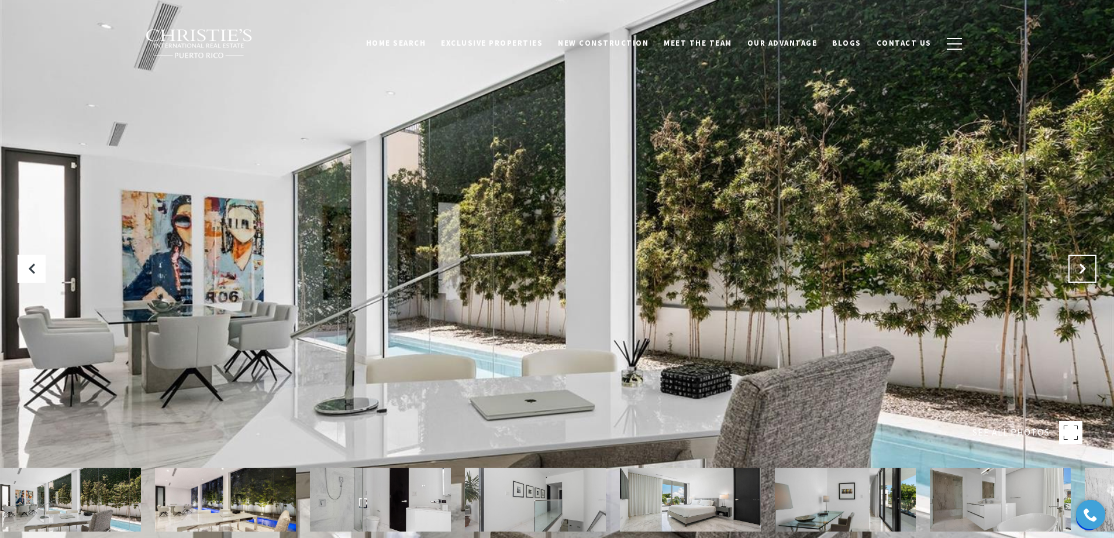 The width and height of the screenshot is (1114, 538). Describe the element at coordinates (32, 269) in the screenshot. I see `button: Previous Slide` at that location.